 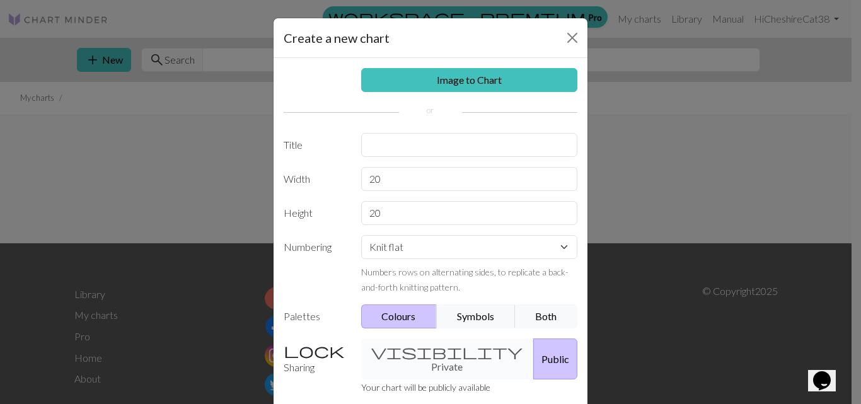 I want to click on small: Your chart will be publicly available, so click(x=426, y=387).